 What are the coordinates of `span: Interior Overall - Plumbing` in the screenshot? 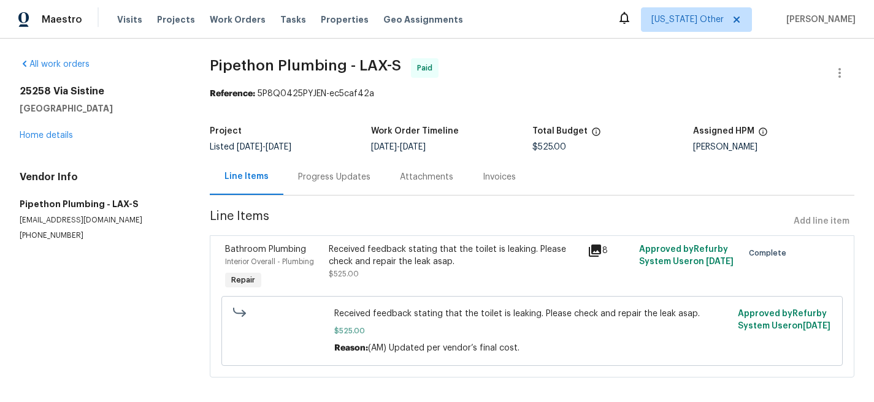 It's located at (269, 262).